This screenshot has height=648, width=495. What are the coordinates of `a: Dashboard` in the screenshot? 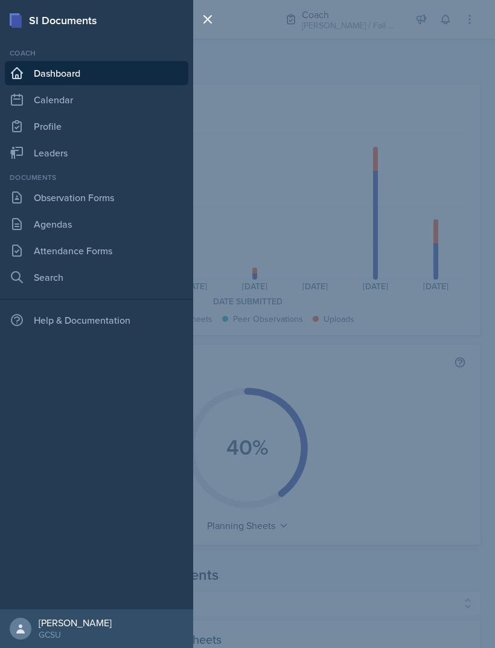 It's located at (97, 73).